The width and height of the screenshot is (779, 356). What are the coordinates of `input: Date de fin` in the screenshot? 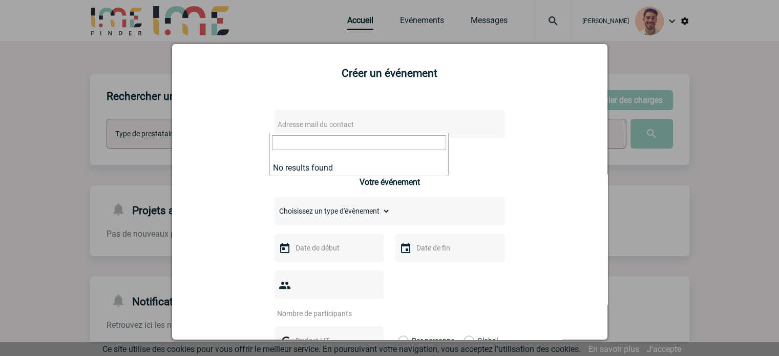 It's located at (449, 248).